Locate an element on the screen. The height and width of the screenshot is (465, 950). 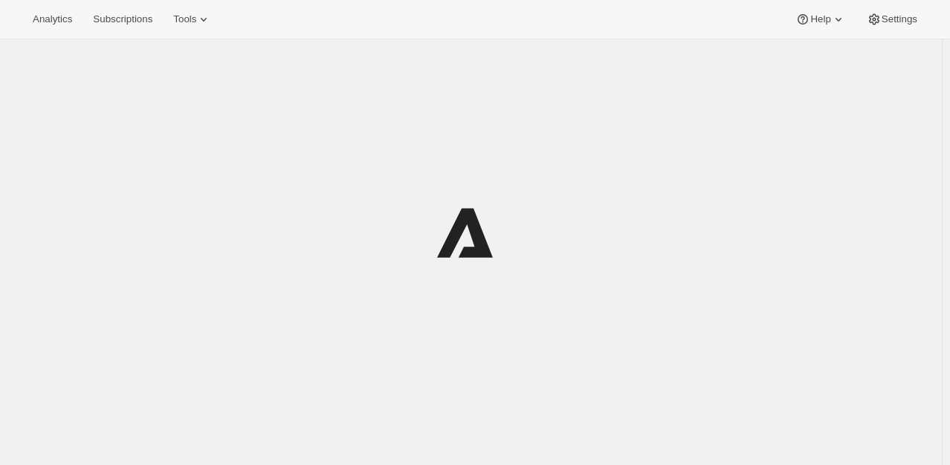
button: Tools is located at coordinates (192, 19).